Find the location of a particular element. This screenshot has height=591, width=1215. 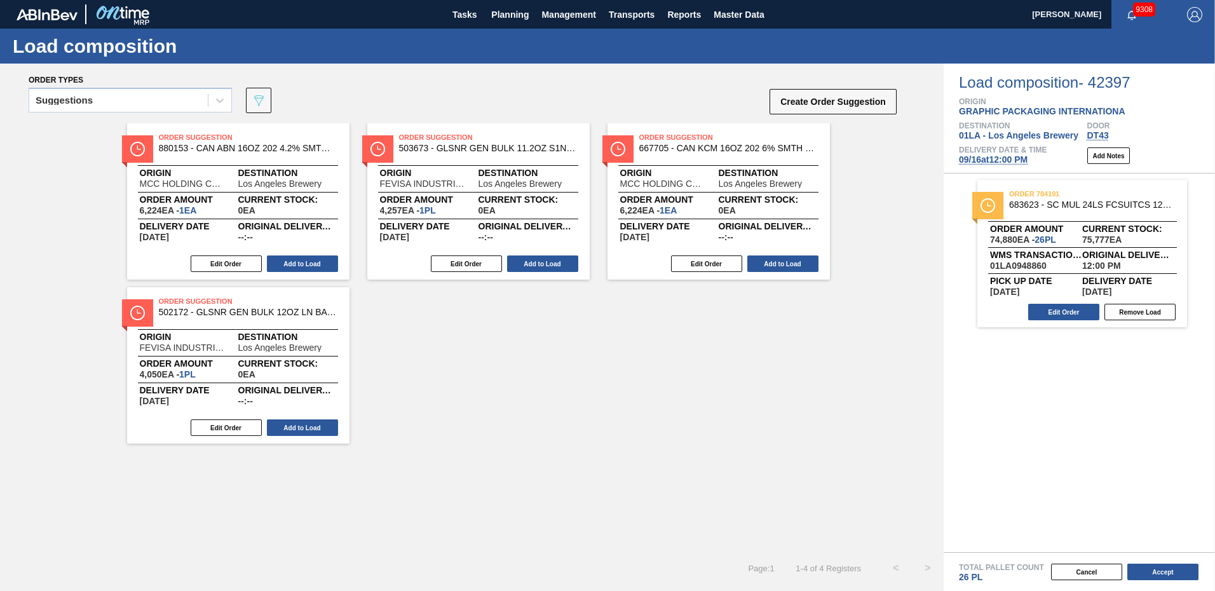

span: ,09/11/2025 is located at coordinates (1005, 292).